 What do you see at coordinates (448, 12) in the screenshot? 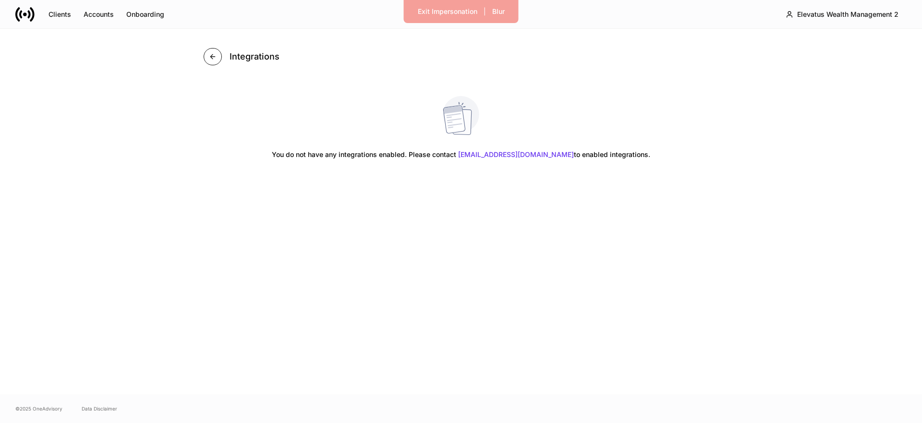
I see `button: Exit Impersonation` at bounding box center [448, 12].